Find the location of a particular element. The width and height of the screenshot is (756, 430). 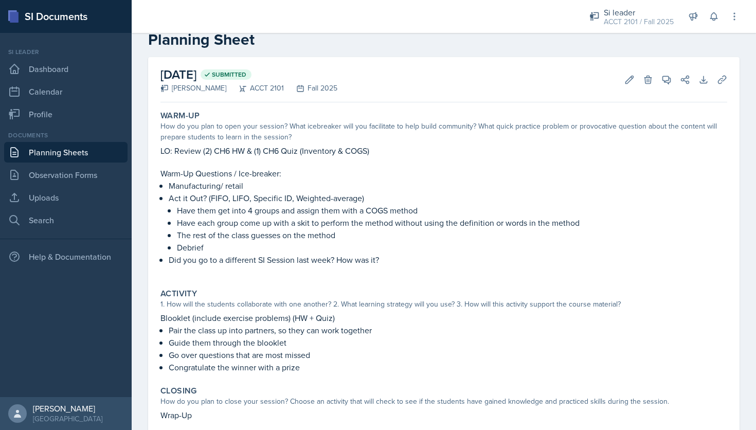

label: Closing is located at coordinates (179, 391).